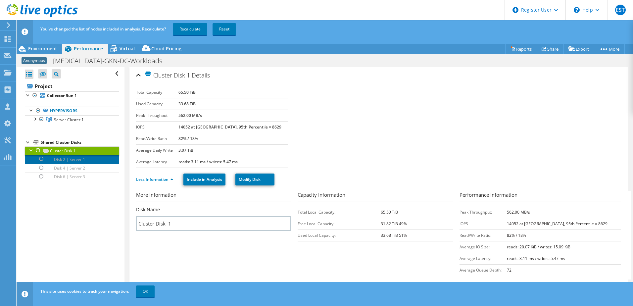 The height and width of the screenshot is (306, 633). I want to click on a: Cluster Disk 1, so click(72, 151).